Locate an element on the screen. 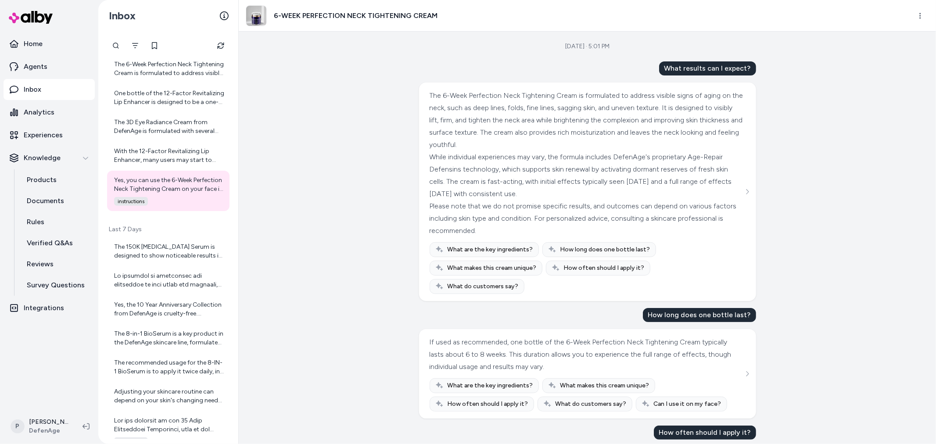  p: Experiences is located at coordinates (43, 135).